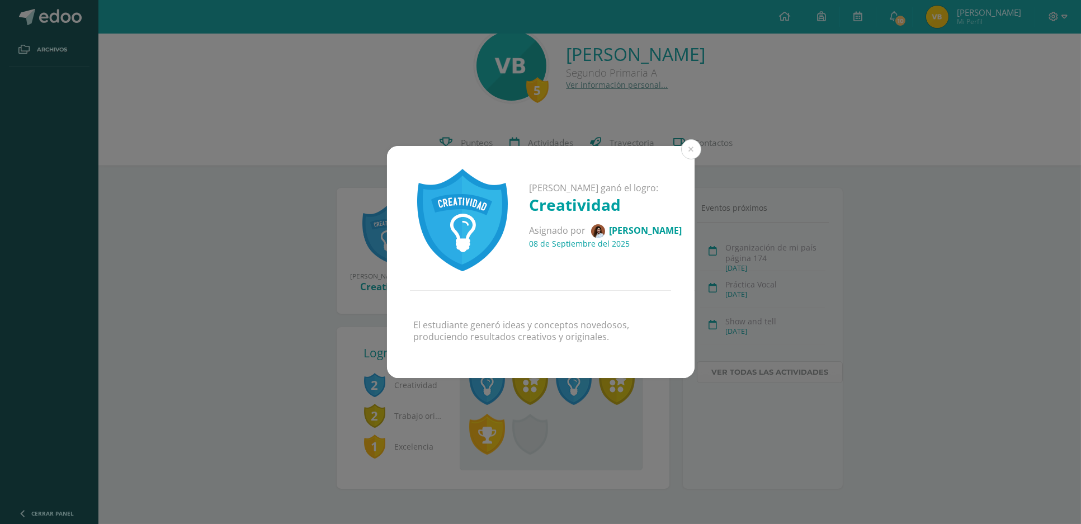 The image size is (1081, 524). Describe the element at coordinates (605, 231) in the screenshot. I see `p: Asignado por` at that location.